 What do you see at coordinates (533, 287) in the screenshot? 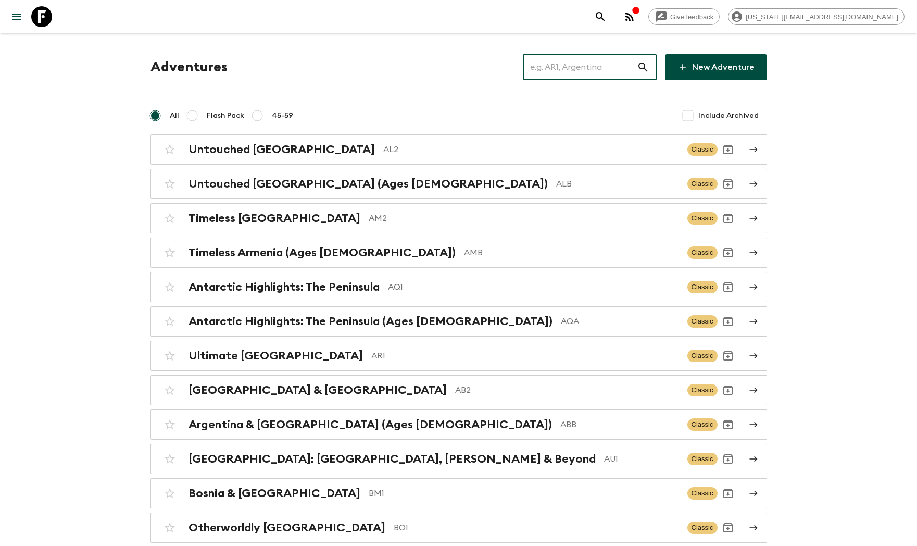
I see `p: AQ1` at bounding box center [533, 287].